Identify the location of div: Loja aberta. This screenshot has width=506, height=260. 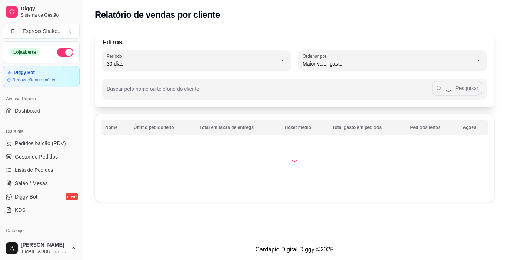
(24, 52).